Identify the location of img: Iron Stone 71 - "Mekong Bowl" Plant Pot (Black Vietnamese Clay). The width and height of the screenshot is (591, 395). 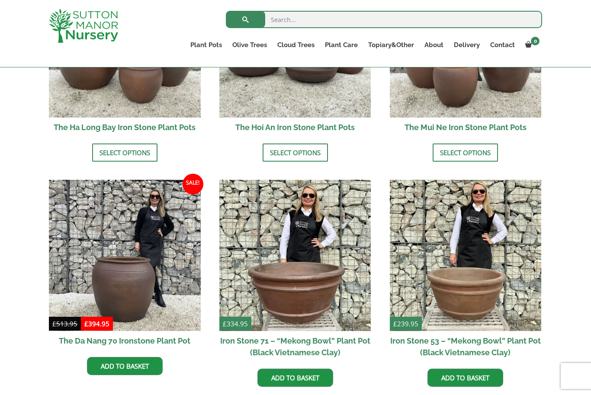
(295, 256).